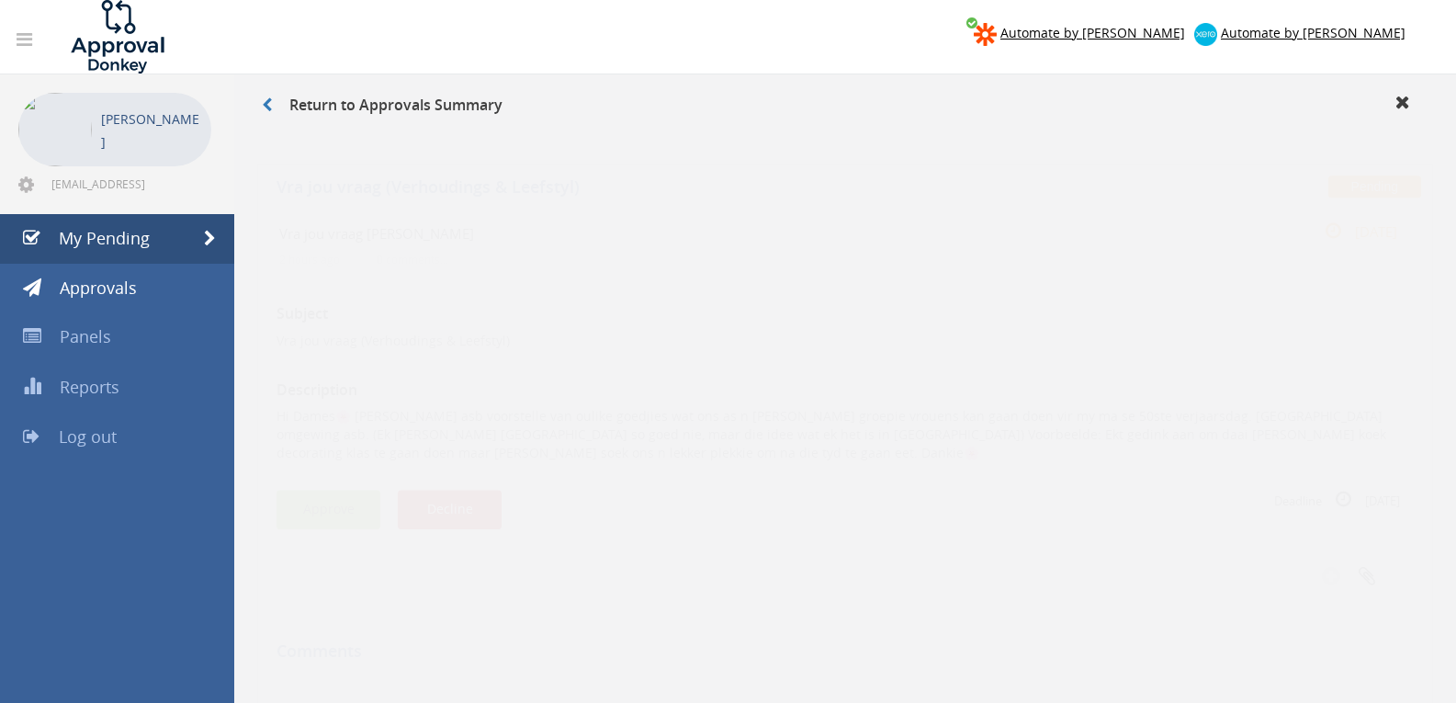  What do you see at coordinates (85, 336) in the screenshot?
I see `span: Panels` at bounding box center [85, 336].